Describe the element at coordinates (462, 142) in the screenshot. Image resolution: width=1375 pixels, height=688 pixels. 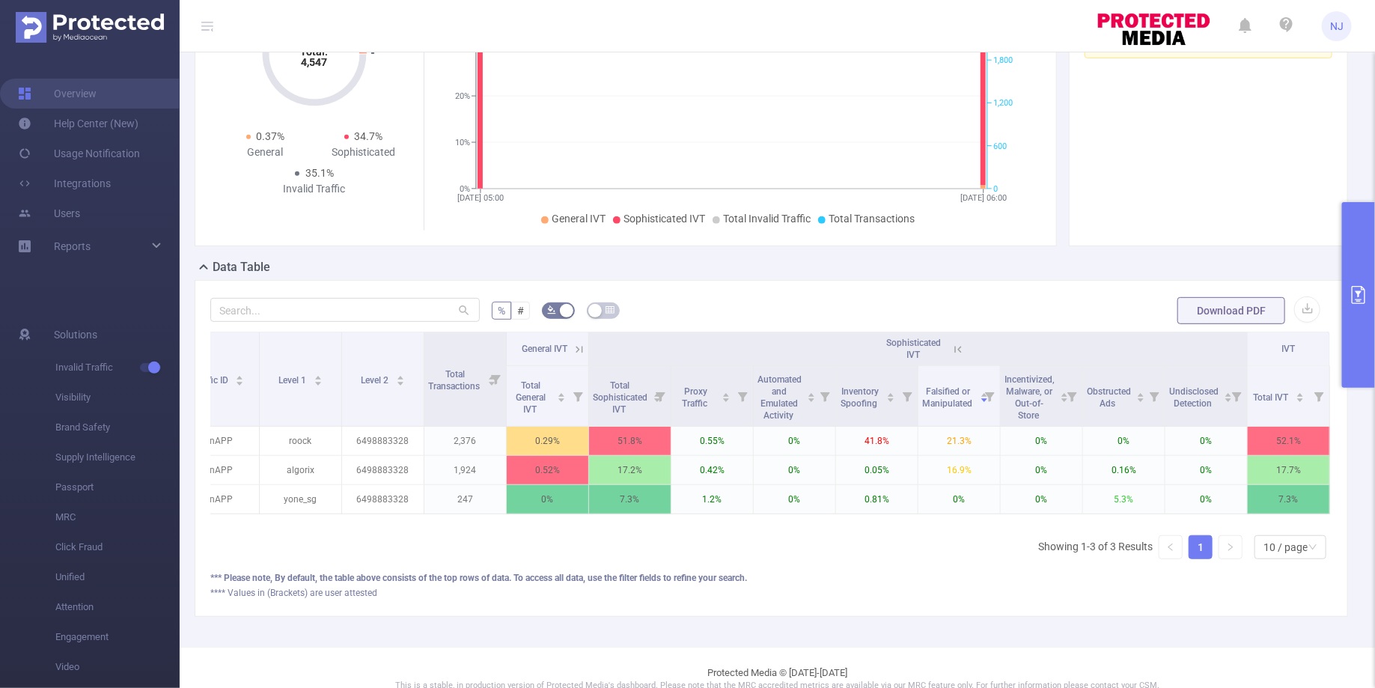
I see `tspan: 10%` at that location.